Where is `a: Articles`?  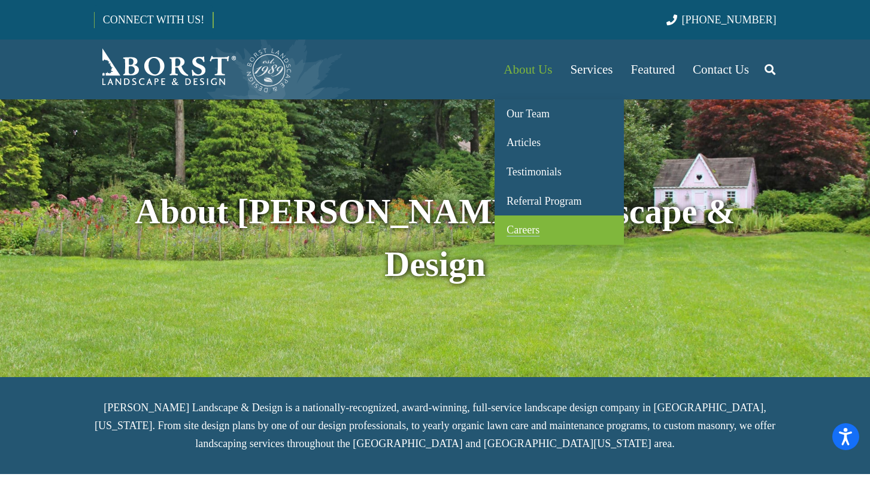
a: Articles is located at coordinates (559, 143).